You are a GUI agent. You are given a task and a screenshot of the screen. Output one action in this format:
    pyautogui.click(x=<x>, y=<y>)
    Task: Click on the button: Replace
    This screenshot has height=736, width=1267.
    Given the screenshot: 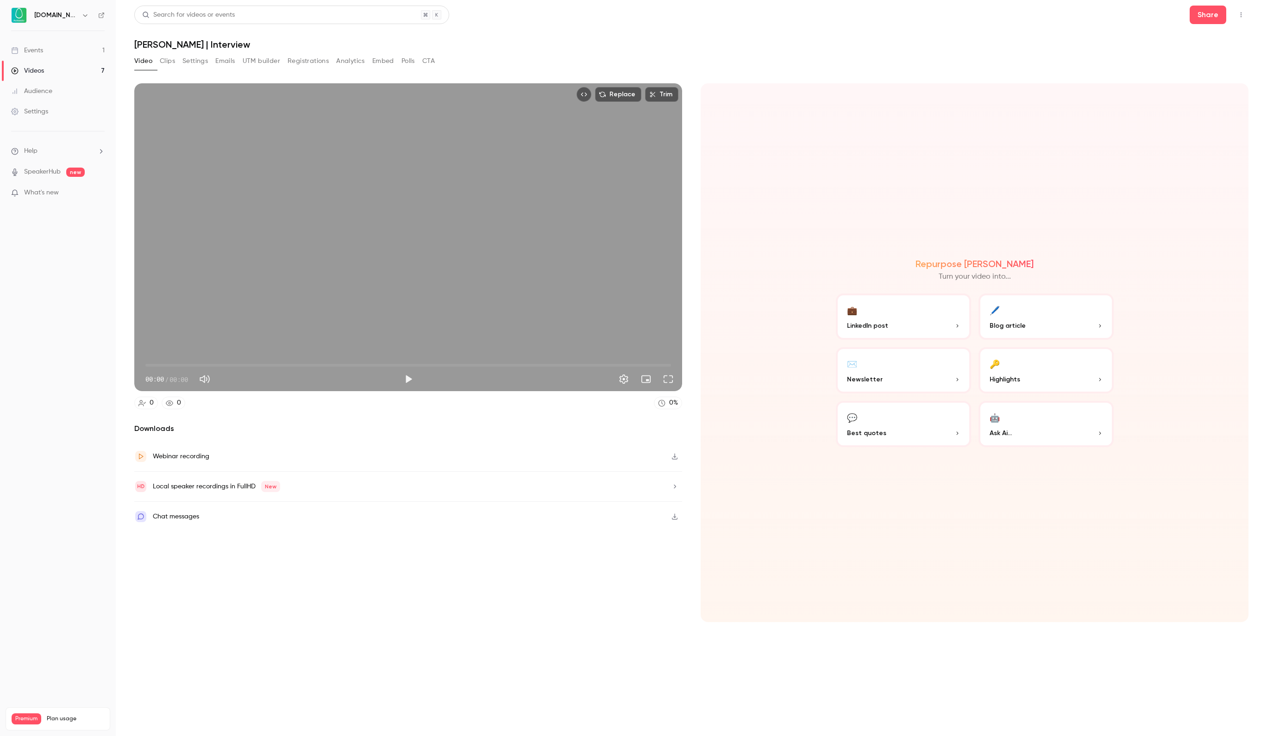 What is the action you would take?
    pyautogui.click(x=618, y=94)
    